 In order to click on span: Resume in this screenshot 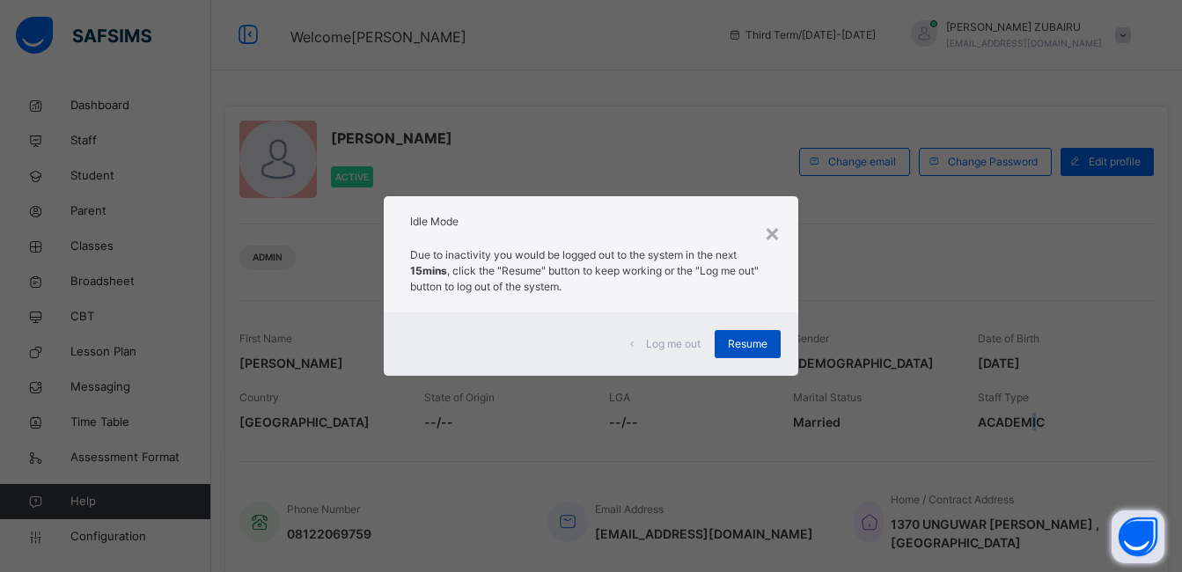, I will do `click(747, 344)`.